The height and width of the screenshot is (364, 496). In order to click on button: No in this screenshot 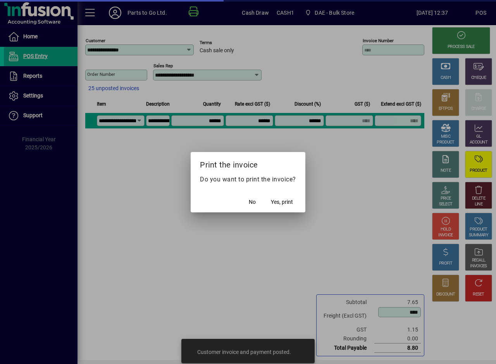, I will do `click(252, 203)`.